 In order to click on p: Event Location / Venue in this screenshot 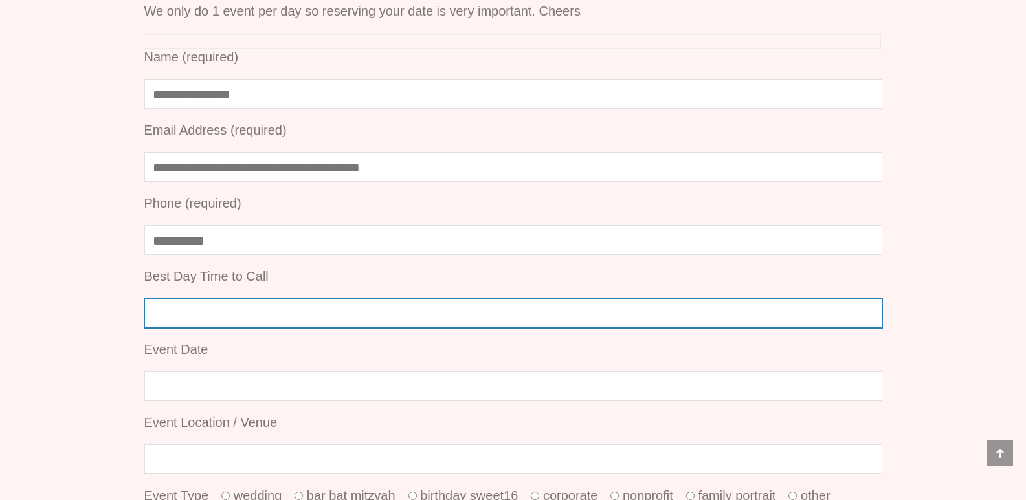, I will do `click(513, 423)`.